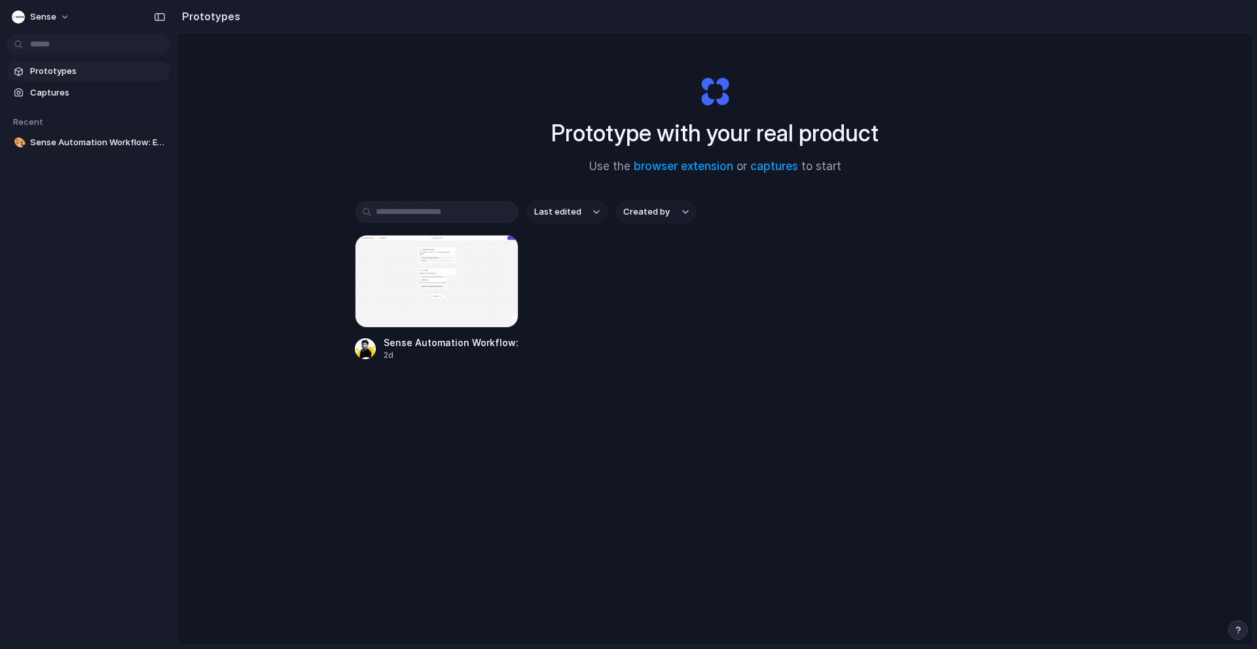 Image resolution: width=1257 pixels, height=649 pixels. What do you see at coordinates (715, 133) in the screenshot?
I see `h1: Prototype with your real product` at bounding box center [715, 133].